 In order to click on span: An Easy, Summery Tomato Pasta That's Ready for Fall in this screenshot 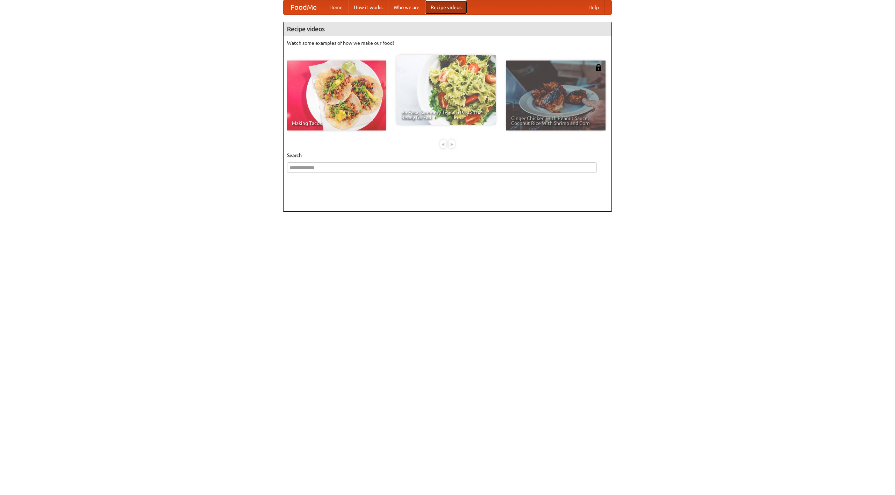, I will do `click(446, 115)`.